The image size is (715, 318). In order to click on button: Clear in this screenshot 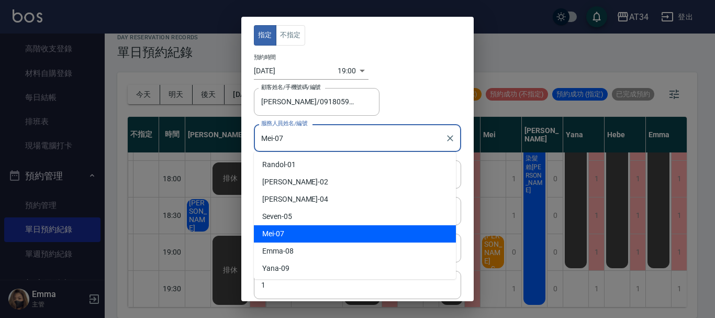, I will do `click(450, 138)`.